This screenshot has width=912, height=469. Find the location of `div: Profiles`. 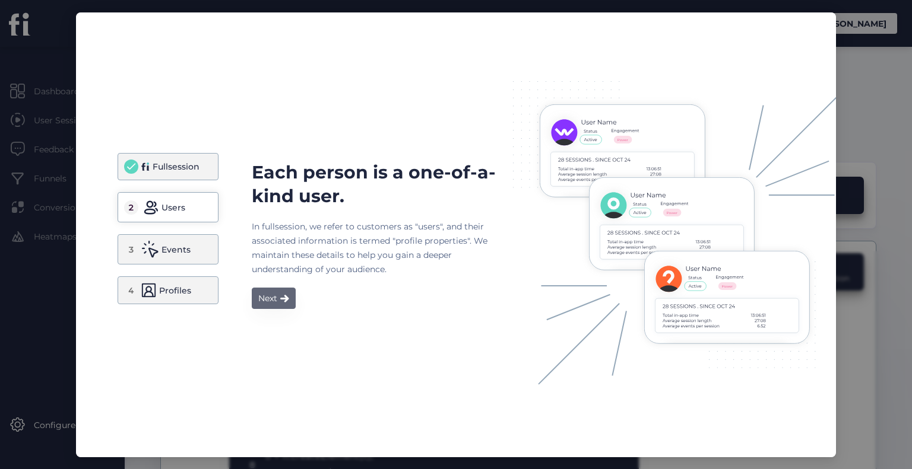

div: Profiles is located at coordinates (175, 291).